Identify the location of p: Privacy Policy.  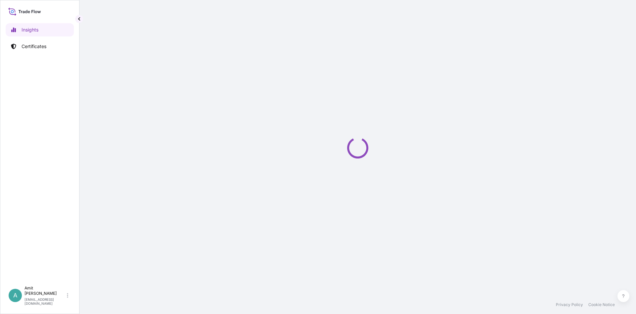
(569, 304).